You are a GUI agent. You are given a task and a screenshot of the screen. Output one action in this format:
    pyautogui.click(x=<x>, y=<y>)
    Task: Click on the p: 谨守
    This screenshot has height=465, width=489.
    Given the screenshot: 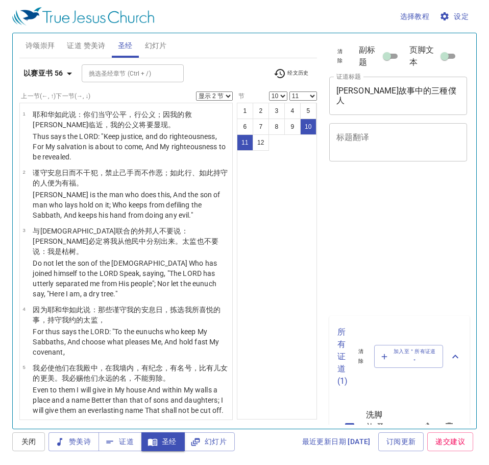 What is the action you would take?
    pyautogui.click(x=131, y=178)
    